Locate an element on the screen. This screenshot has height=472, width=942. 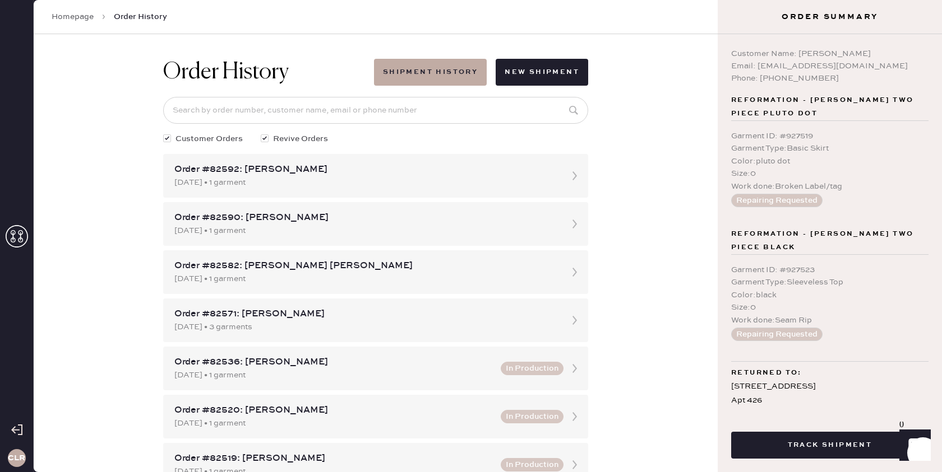
button: Shipment History is located at coordinates (430, 72).